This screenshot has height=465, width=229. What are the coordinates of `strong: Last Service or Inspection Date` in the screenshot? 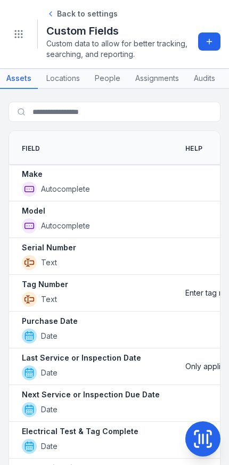 It's located at (82, 358).